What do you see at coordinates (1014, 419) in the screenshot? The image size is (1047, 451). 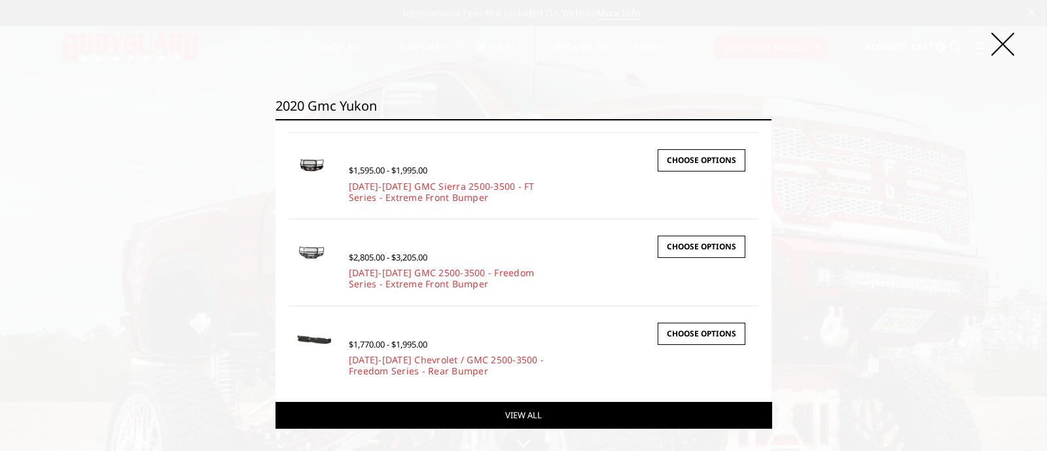 I see `div: Chat Widget` at bounding box center [1014, 419].